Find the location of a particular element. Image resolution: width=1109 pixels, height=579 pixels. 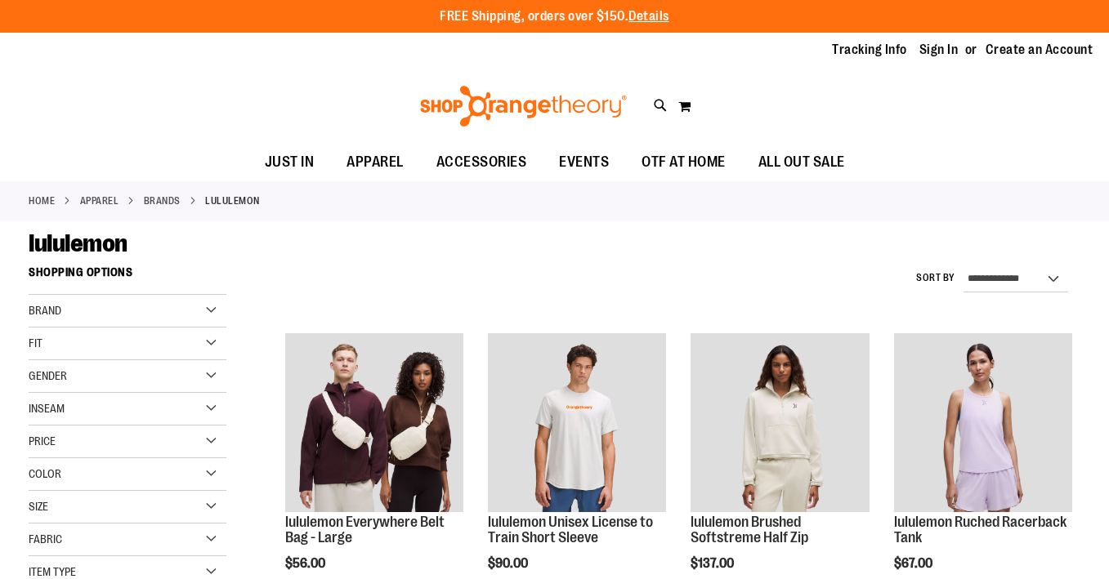

a: APPAREL is located at coordinates (100, 201).